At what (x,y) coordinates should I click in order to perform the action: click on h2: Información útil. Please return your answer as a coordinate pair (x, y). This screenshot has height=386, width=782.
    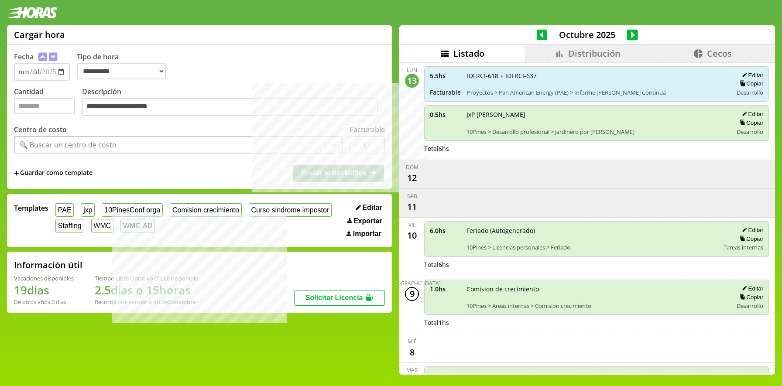
    Looking at the image, I should click on (48, 265).